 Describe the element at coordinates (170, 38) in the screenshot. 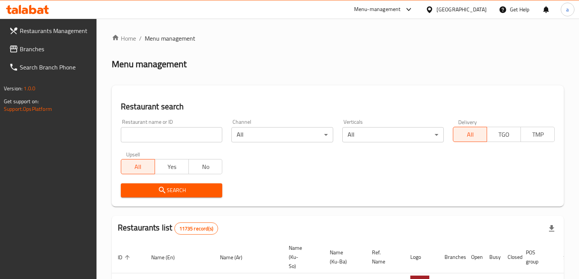

I see `span: Menu management` at that location.